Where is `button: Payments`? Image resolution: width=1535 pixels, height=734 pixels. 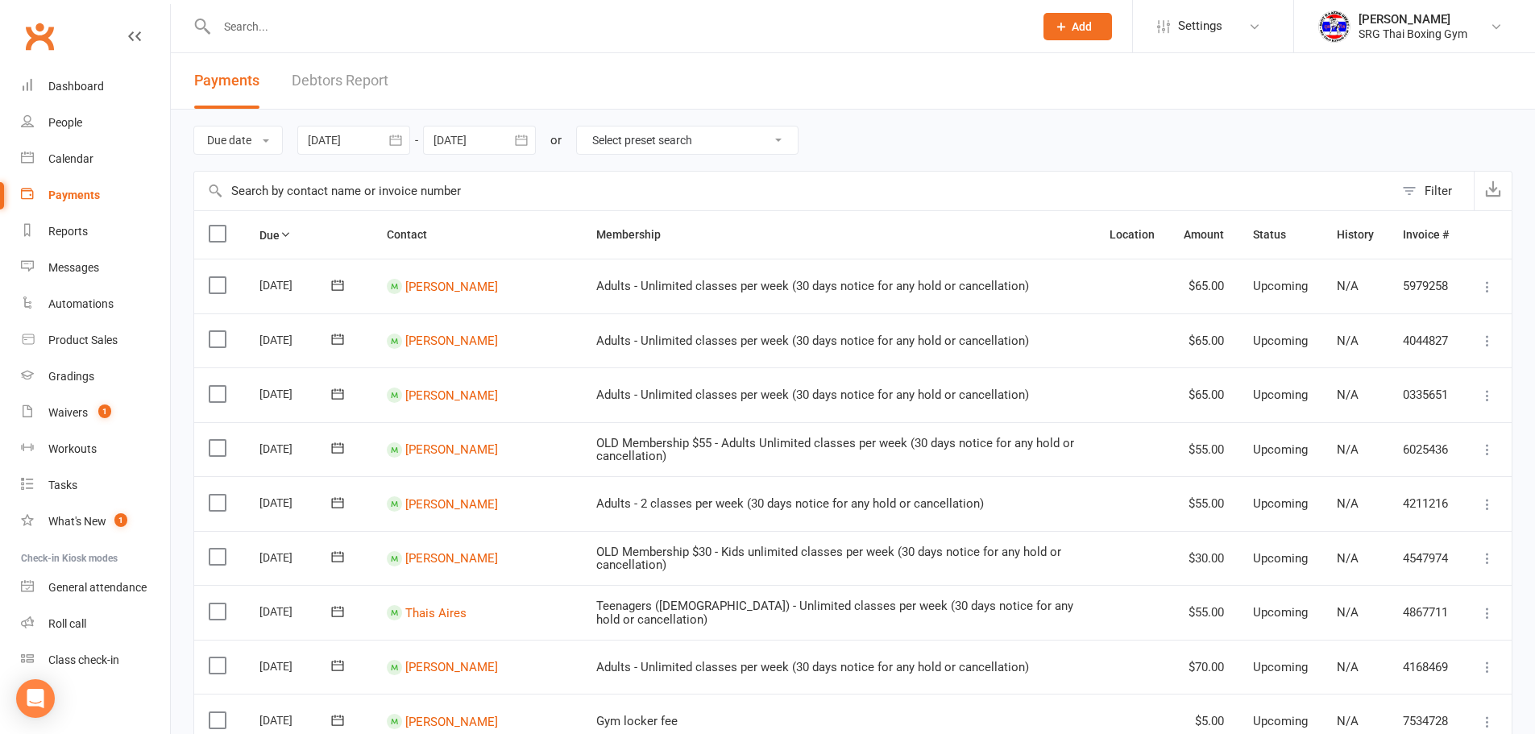
button: Payments is located at coordinates (226, 81).